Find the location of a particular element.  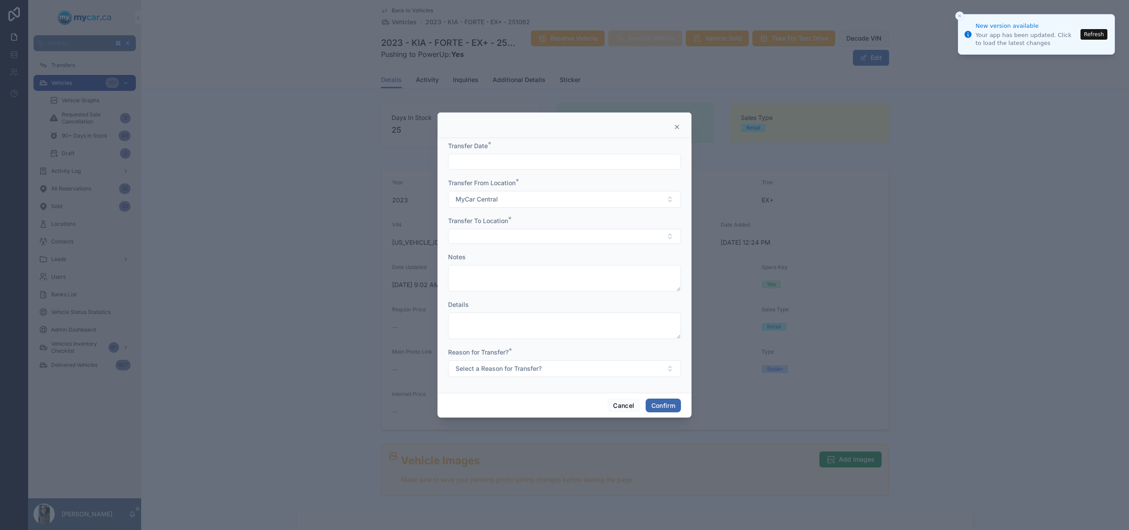

span: Notes is located at coordinates (457, 257).